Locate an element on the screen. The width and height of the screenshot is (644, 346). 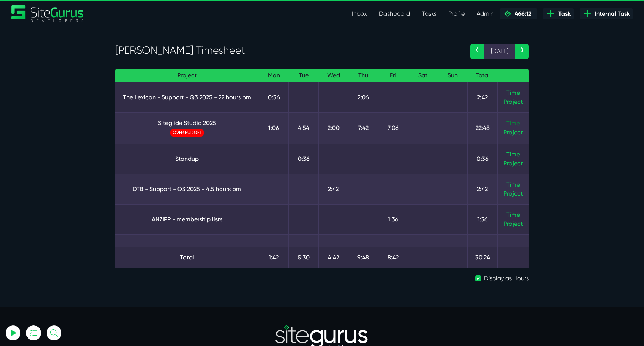
td: 1:42 is located at coordinates (274, 257).